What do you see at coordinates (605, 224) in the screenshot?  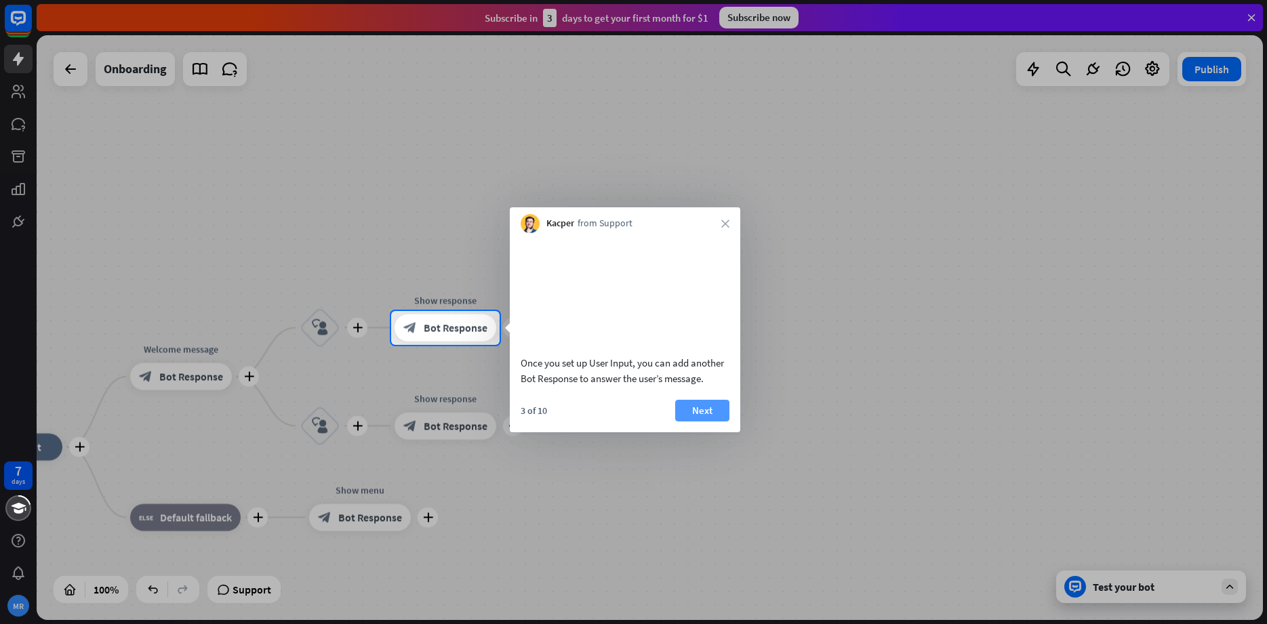 I see `span: from Support` at bounding box center [605, 224].